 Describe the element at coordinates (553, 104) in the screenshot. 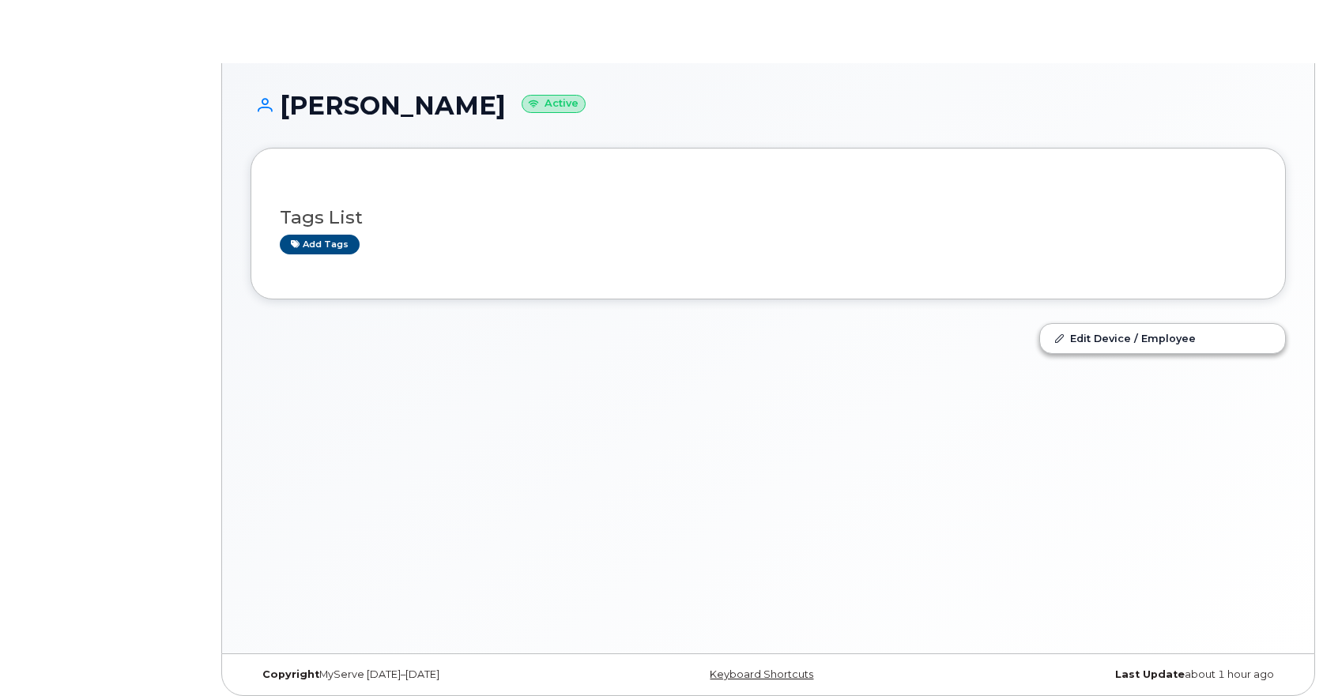

I see `small: Active` at that location.